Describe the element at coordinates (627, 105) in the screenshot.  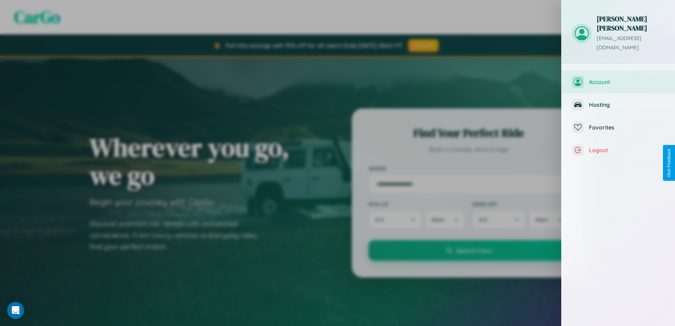
I see `span: Hosting` at that location.